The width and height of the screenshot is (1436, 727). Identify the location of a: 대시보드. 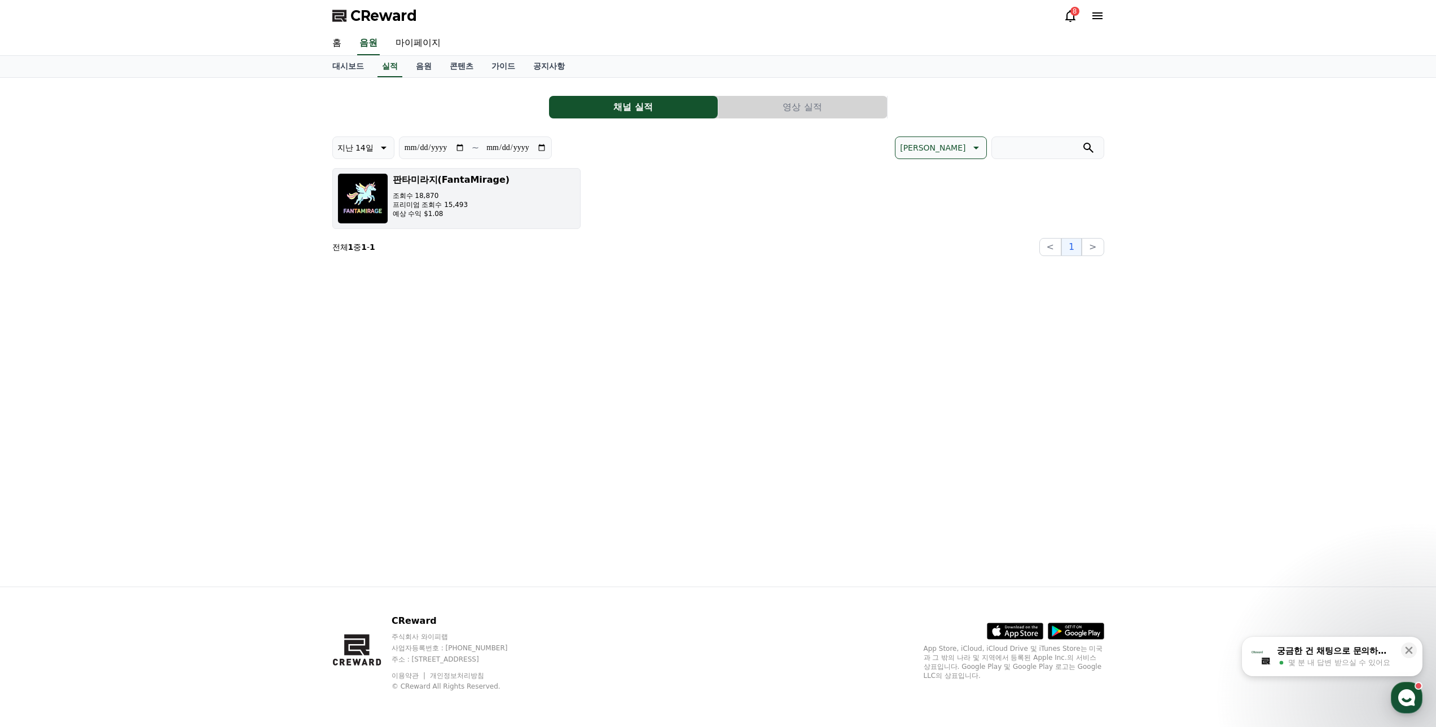
(348, 67).